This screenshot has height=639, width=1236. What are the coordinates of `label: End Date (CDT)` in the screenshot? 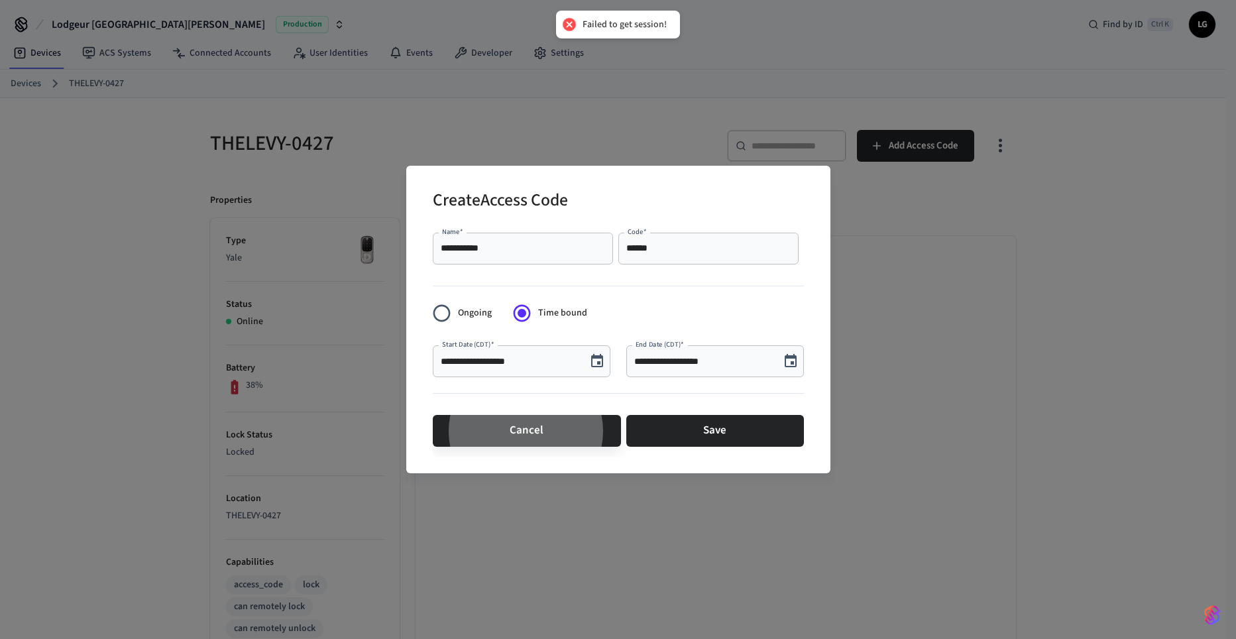 It's located at (659, 344).